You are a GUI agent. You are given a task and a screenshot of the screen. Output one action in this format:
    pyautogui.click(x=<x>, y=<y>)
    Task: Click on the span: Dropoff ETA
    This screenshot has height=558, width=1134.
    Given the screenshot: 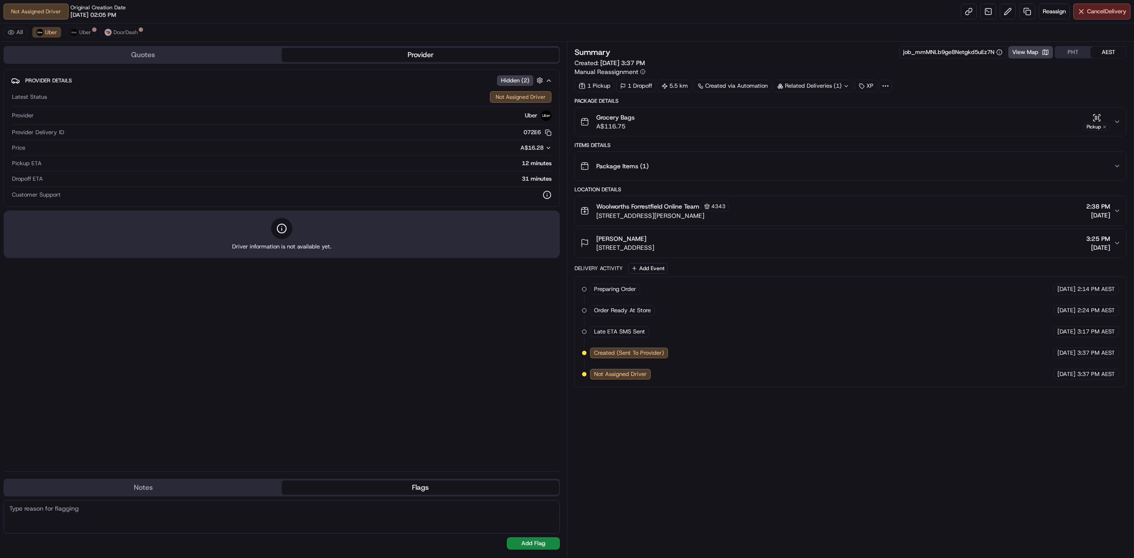 What is the action you would take?
    pyautogui.click(x=27, y=179)
    